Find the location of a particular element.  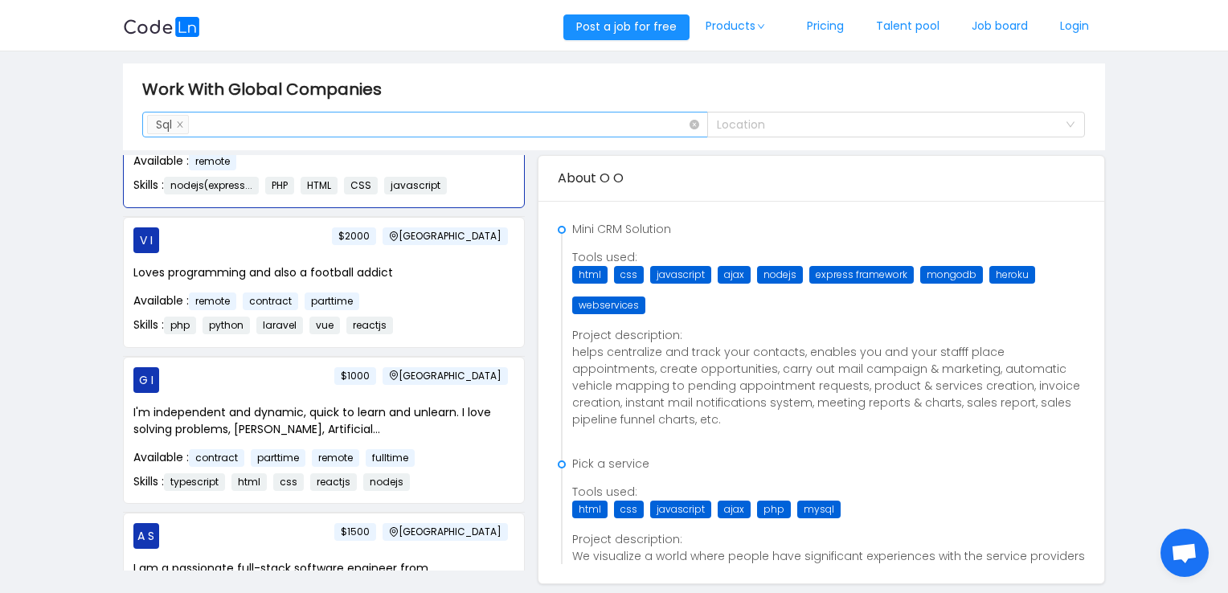

span: express framework is located at coordinates (861, 275).